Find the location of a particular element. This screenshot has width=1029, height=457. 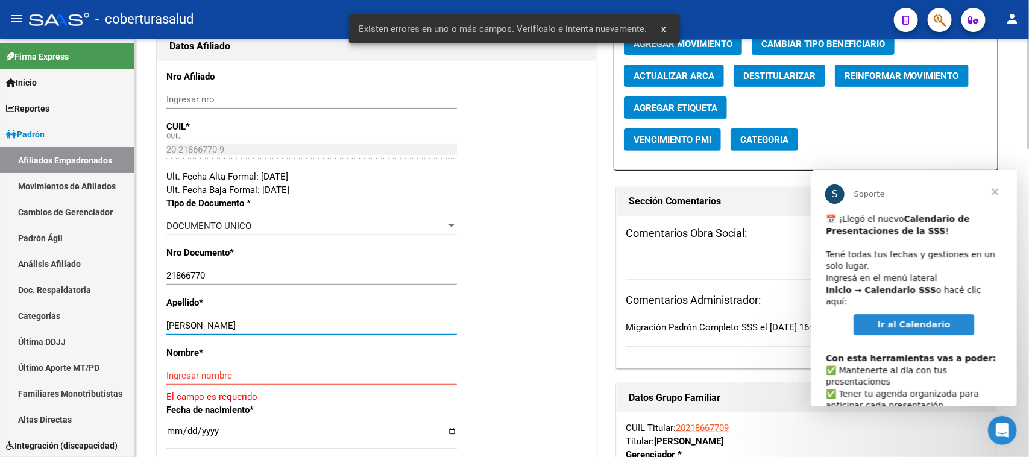

p: CUIL is located at coordinates (229, 127).